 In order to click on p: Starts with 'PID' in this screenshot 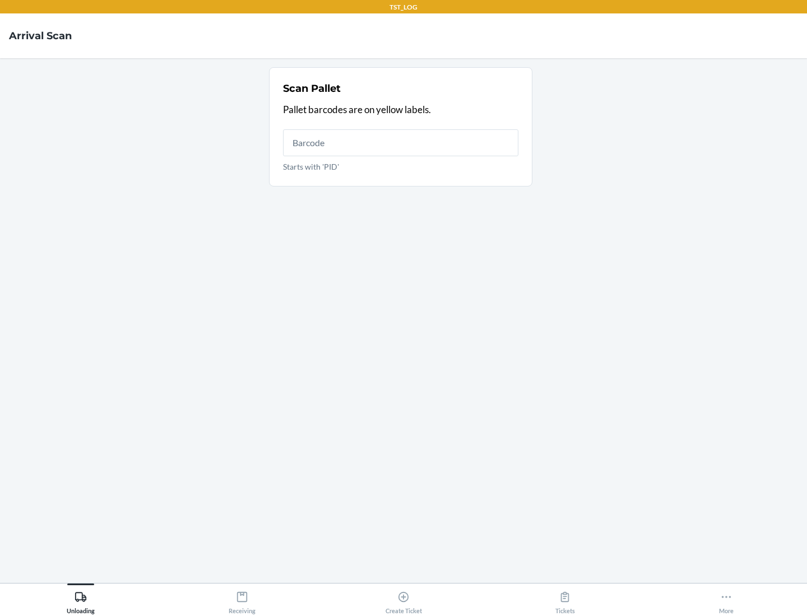, I will do `click(401, 166)`.